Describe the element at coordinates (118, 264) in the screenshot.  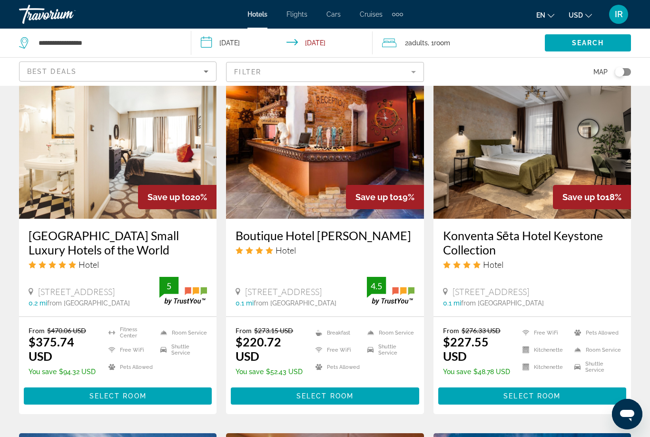
I see `div: 5 star Hotel` at that location.